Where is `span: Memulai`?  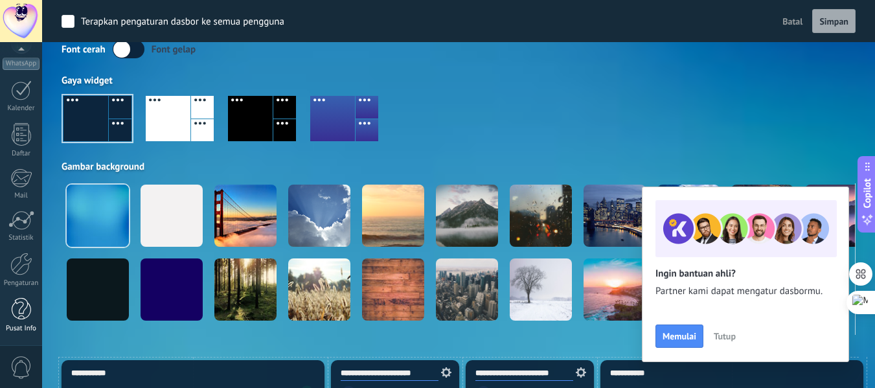
span: Memulai is located at coordinates (679, 336).